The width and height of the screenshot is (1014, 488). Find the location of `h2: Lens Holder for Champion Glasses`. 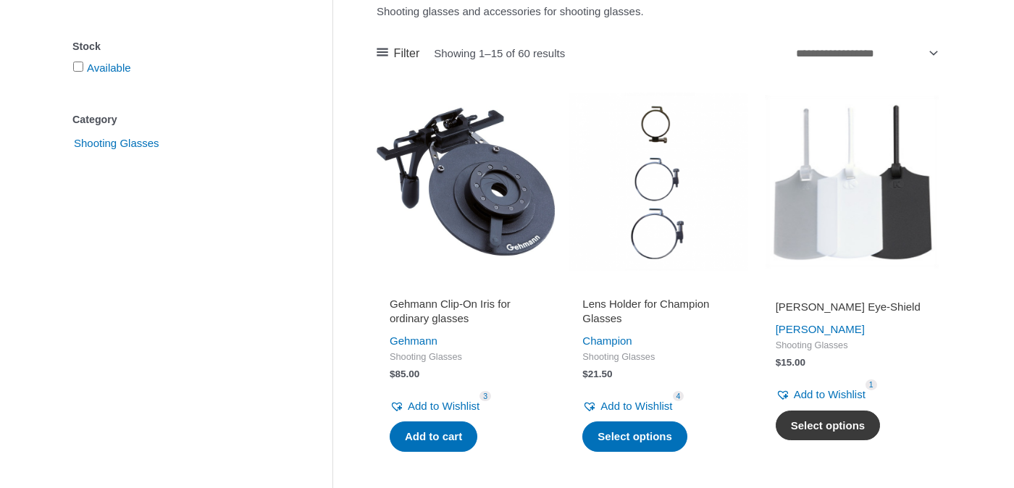

h2: Lens Holder for Champion Glasses is located at coordinates (658, 311).